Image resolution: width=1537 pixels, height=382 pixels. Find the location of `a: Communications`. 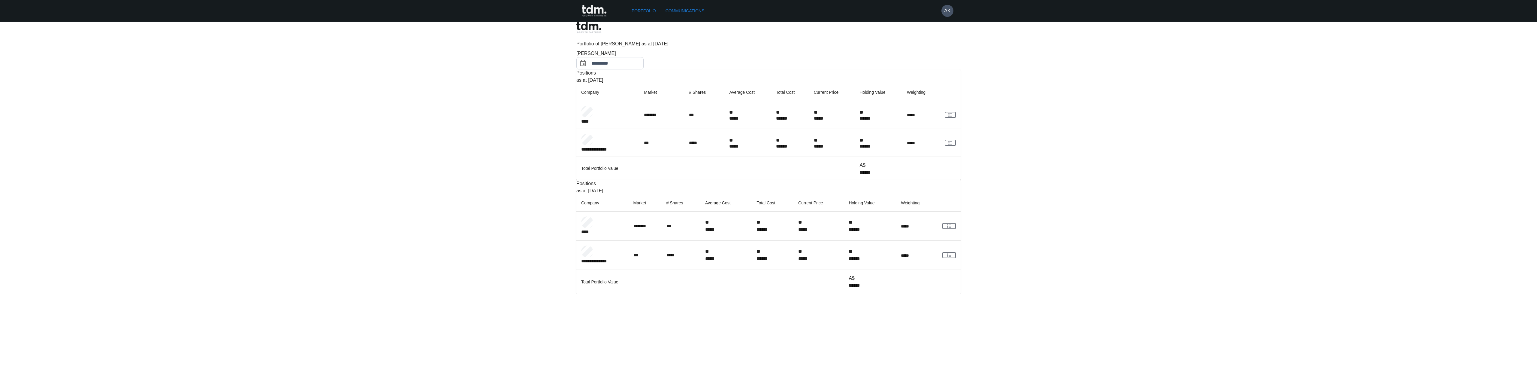

a: Communications is located at coordinates (685, 11).